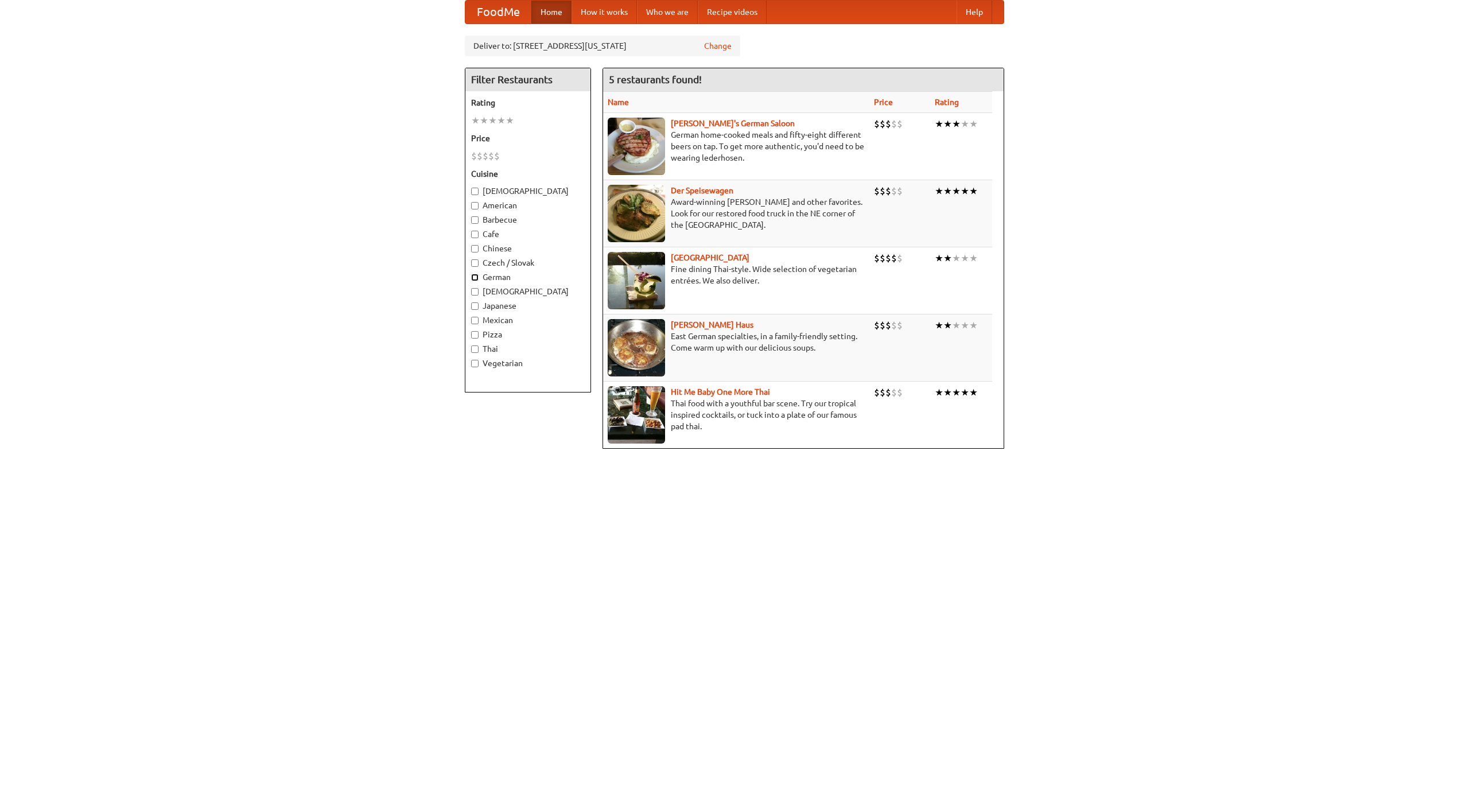  Describe the element at coordinates (474, 262) in the screenshot. I see `input: Czech / Slovak` at that location.